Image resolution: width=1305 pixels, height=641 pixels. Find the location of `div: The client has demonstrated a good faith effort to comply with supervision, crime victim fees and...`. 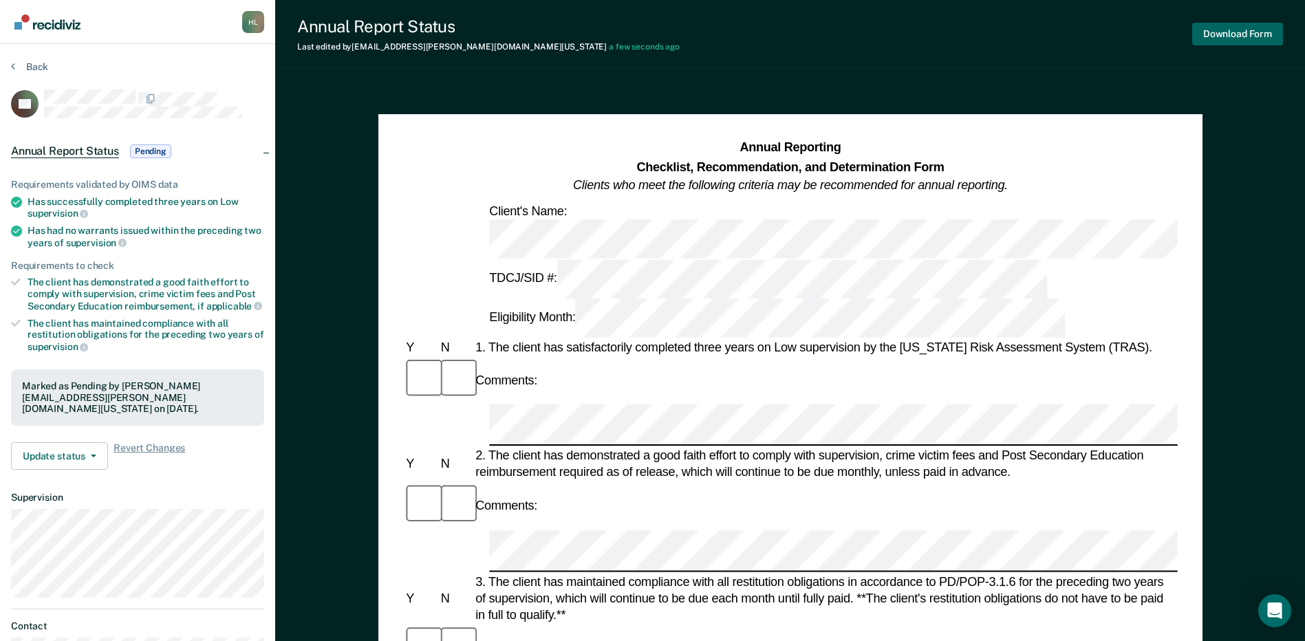

div: The client has demonstrated a good faith effort to comply with supervision, crime victim fees and... is located at coordinates (146, 294).